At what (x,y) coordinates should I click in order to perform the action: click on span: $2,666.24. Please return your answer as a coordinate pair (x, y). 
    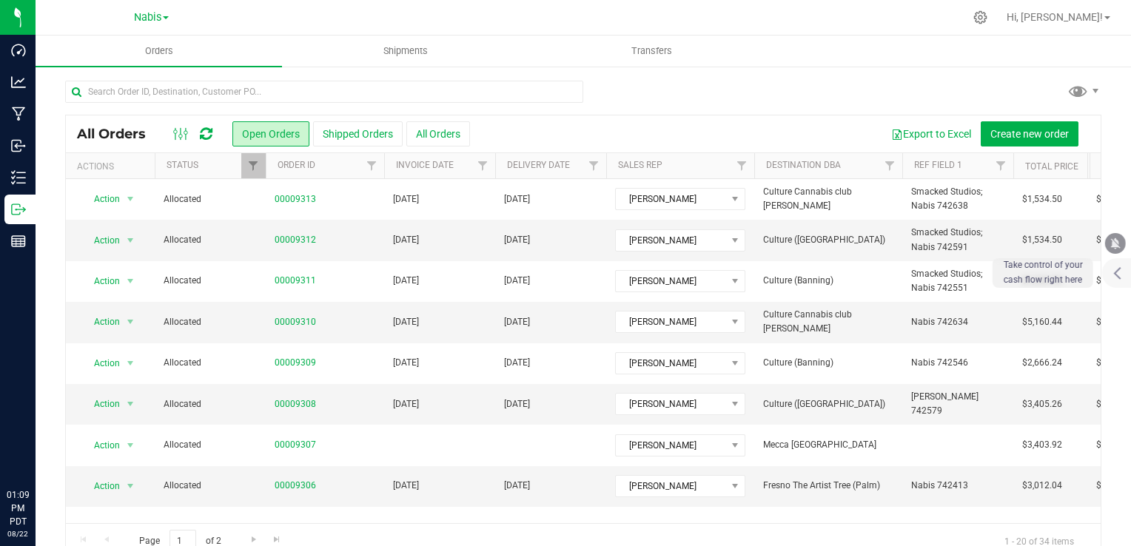
    Looking at the image, I should click on (1042, 363).